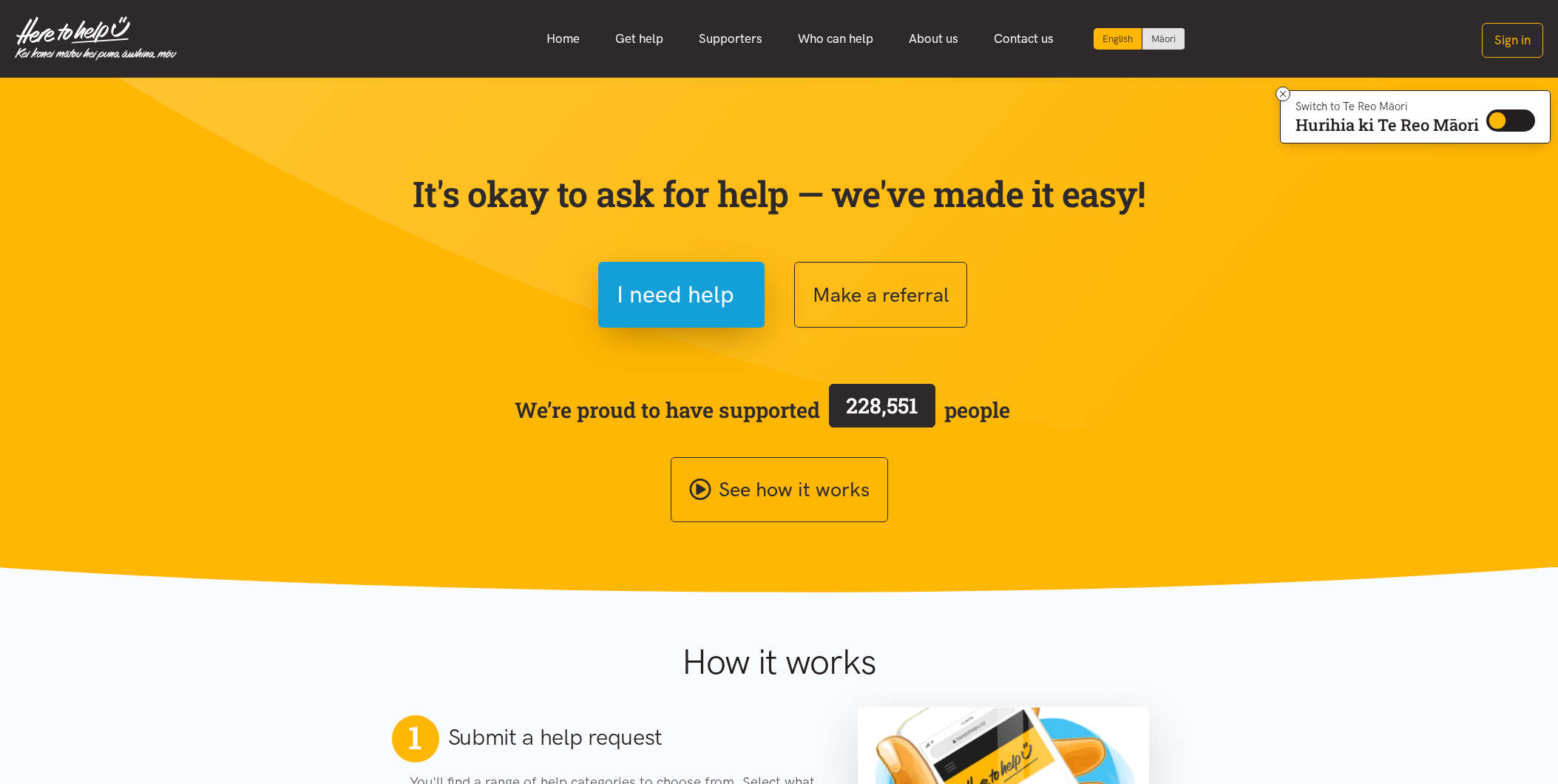  What do you see at coordinates (779, 489) in the screenshot?
I see `a: See how it works` at bounding box center [779, 489].